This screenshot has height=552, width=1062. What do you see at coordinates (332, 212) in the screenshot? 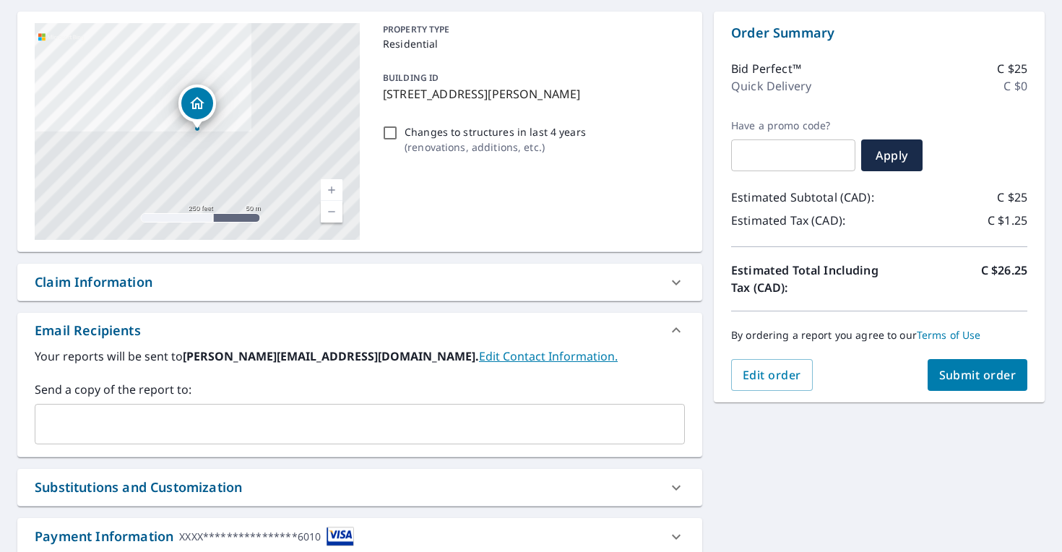
I see `a: Current Level 17, Zoom Out` at bounding box center [332, 212].